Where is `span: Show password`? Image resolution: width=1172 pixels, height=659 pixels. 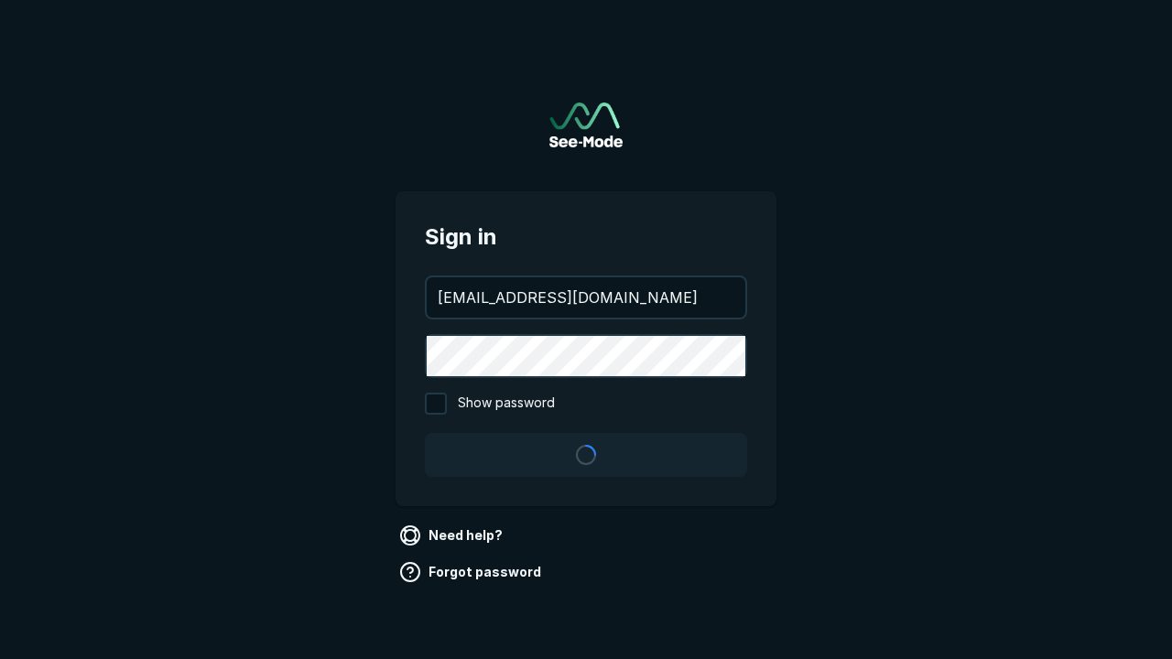
span: Show password is located at coordinates (506, 404).